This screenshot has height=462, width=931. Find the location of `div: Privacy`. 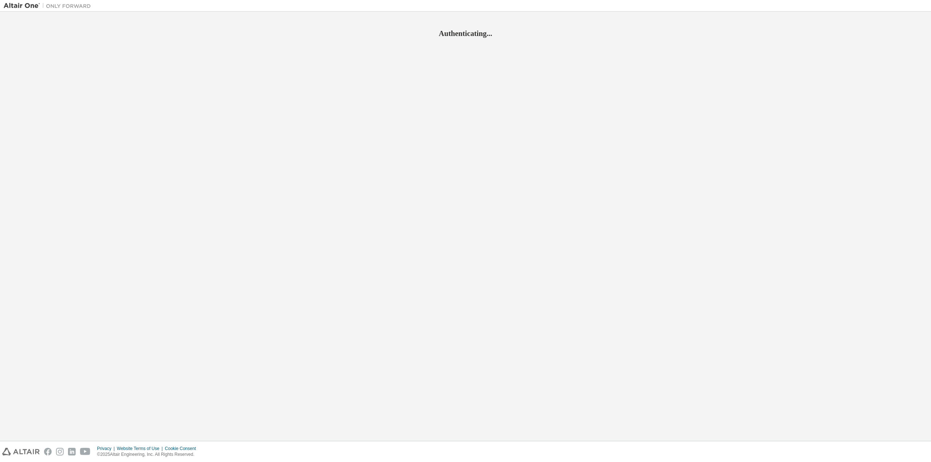

div: Privacy is located at coordinates (107, 449).